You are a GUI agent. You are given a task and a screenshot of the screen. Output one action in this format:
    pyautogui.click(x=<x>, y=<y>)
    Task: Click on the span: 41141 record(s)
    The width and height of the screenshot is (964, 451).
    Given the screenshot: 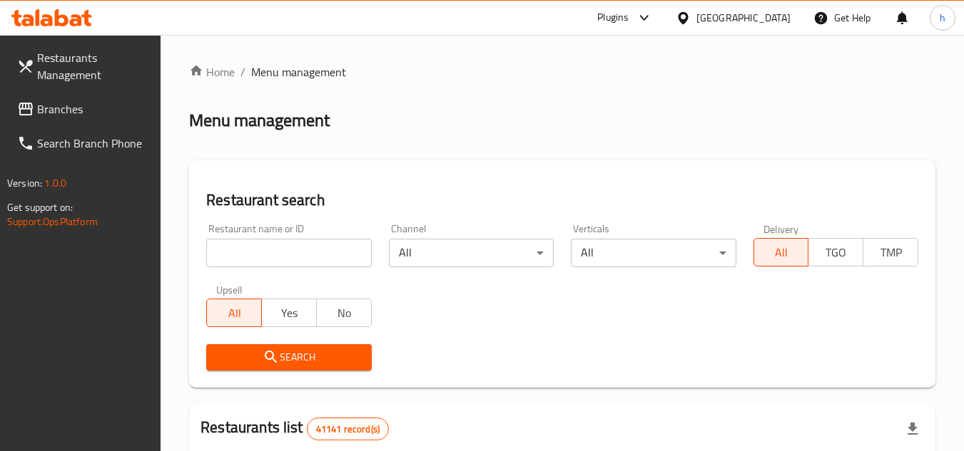 What is the action you would take?
    pyautogui.click(x=347, y=429)
    